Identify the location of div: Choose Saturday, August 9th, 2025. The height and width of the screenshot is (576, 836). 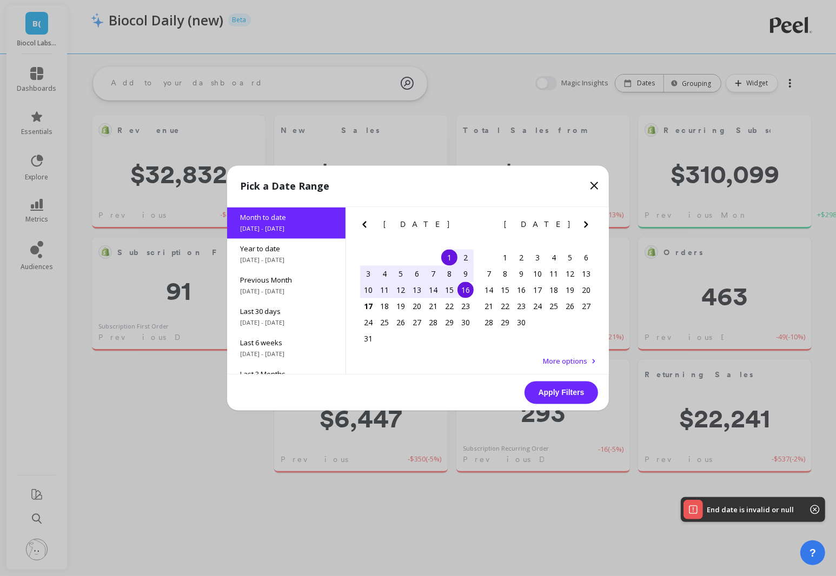
(466, 274).